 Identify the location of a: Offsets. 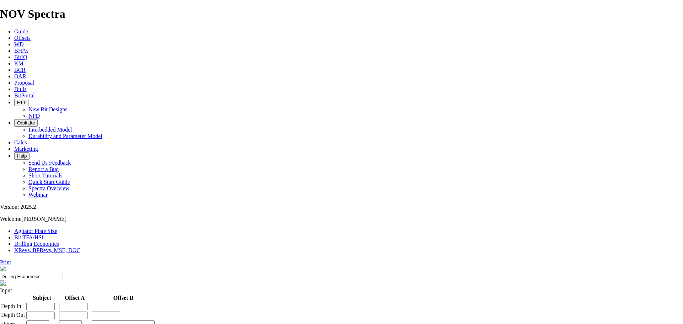
(22, 38).